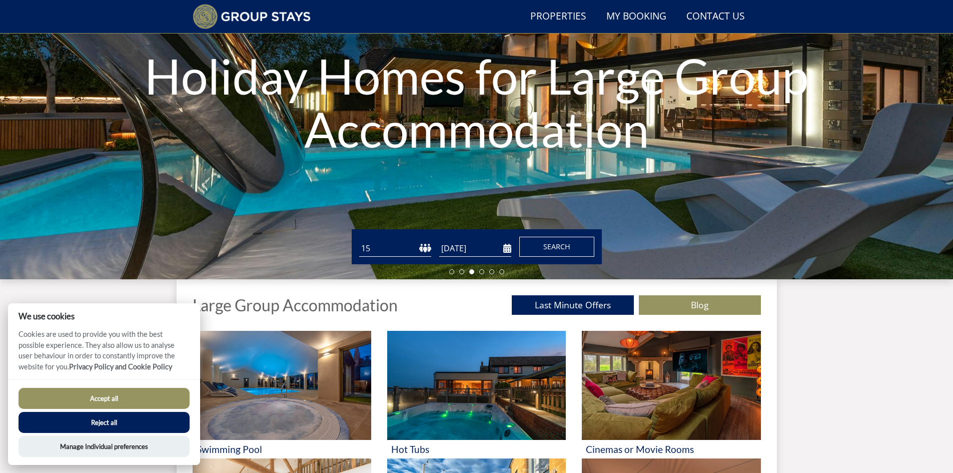 This screenshot has width=953, height=473. Describe the element at coordinates (475, 248) in the screenshot. I see `input: Arrival Date` at that location.